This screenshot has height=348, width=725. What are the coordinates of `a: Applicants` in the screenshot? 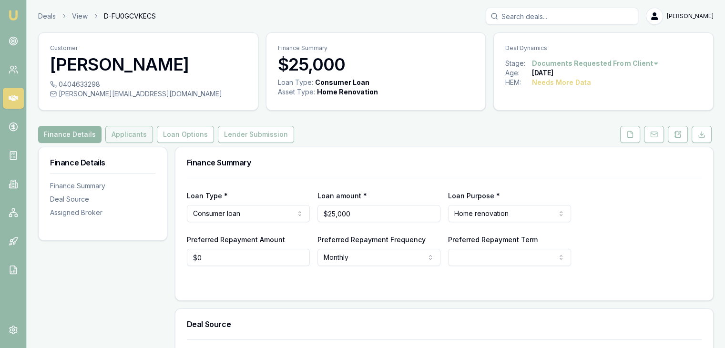 It's located at (129, 134).